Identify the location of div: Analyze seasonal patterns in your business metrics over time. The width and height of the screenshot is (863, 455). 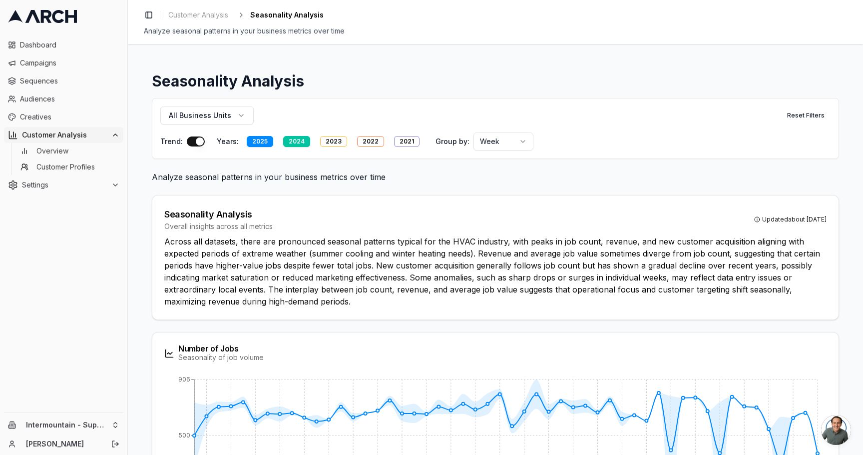
(496, 31).